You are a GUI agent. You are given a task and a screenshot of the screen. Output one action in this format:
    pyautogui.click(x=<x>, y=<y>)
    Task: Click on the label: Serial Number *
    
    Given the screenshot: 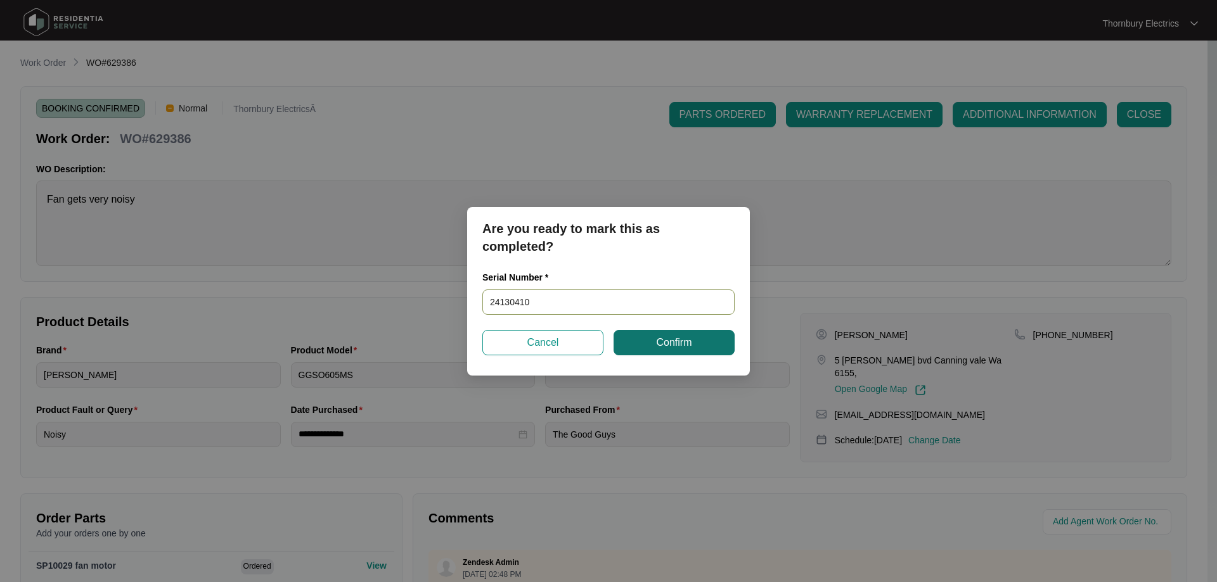 What is the action you would take?
    pyautogui.click(x=520, y=278)
    